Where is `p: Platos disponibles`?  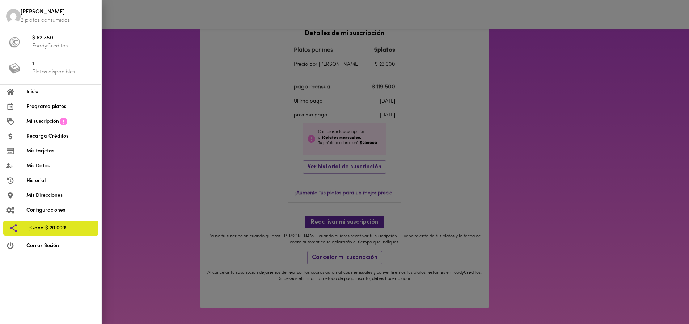 p: Platos disponibles is located at coordinates (64, 72).